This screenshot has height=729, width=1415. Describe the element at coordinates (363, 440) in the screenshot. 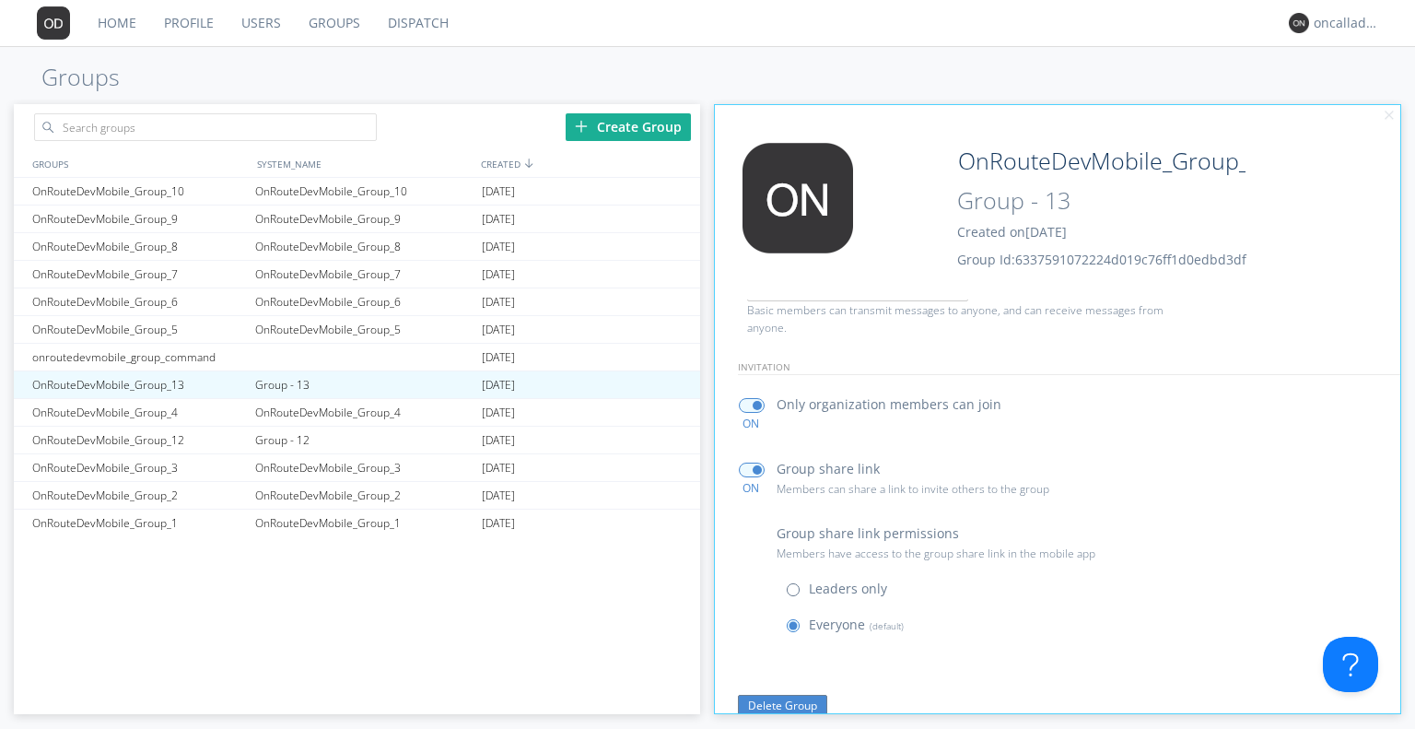

I see `div: Group - 12` at that location.